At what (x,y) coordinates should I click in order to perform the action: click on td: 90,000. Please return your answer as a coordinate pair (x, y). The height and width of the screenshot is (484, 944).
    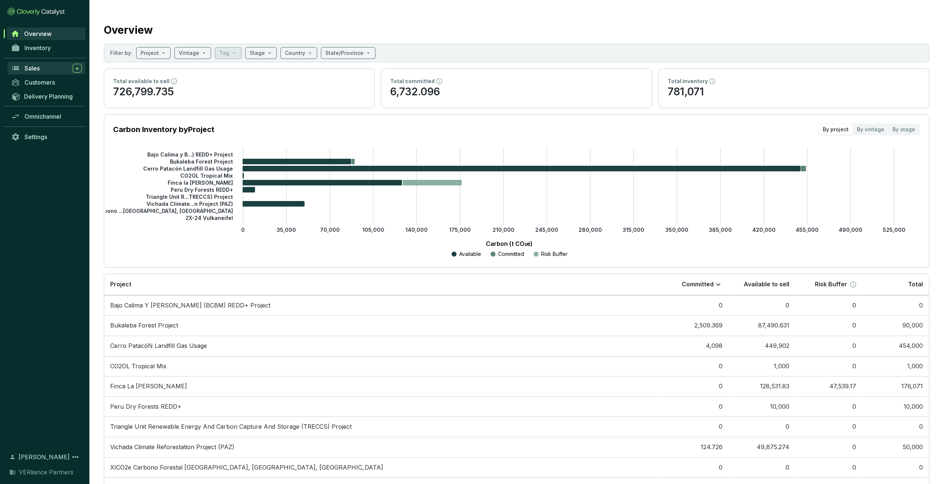
    Looking at the image, I should click on (895, 325).